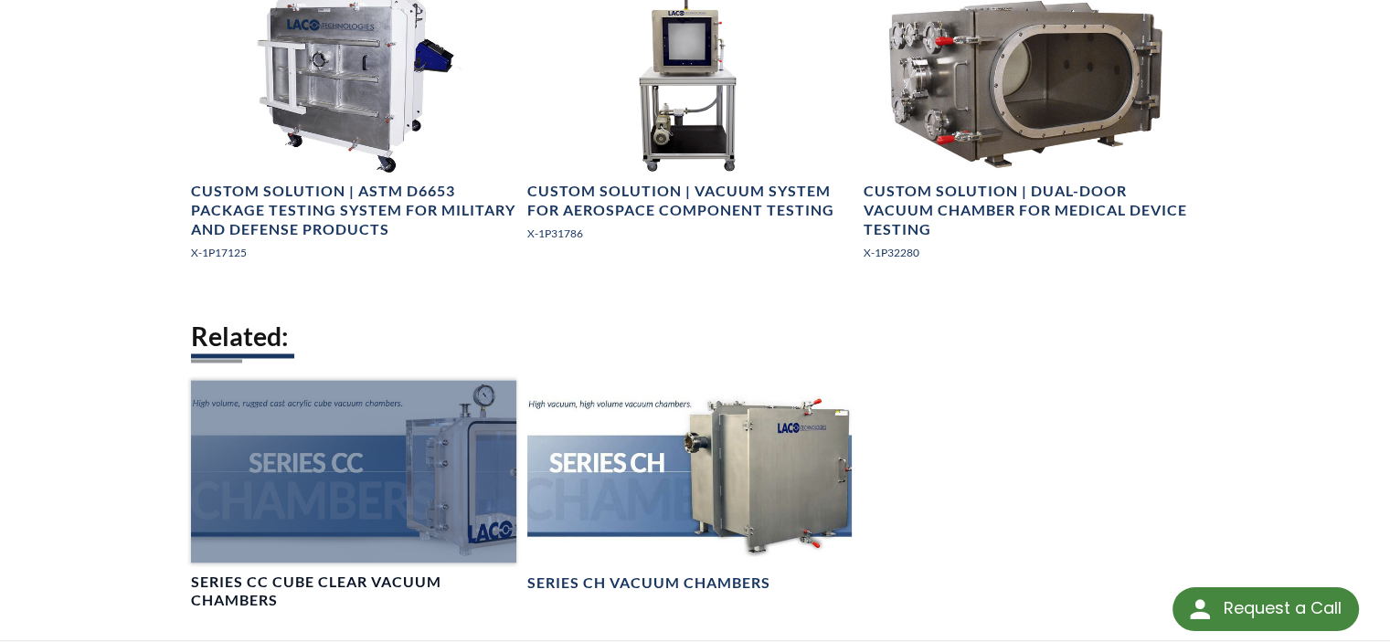  I want to click on a: Series CC Chamber headerSeries CC Cube Clear Vacuum Chambers, so click(354, 495).